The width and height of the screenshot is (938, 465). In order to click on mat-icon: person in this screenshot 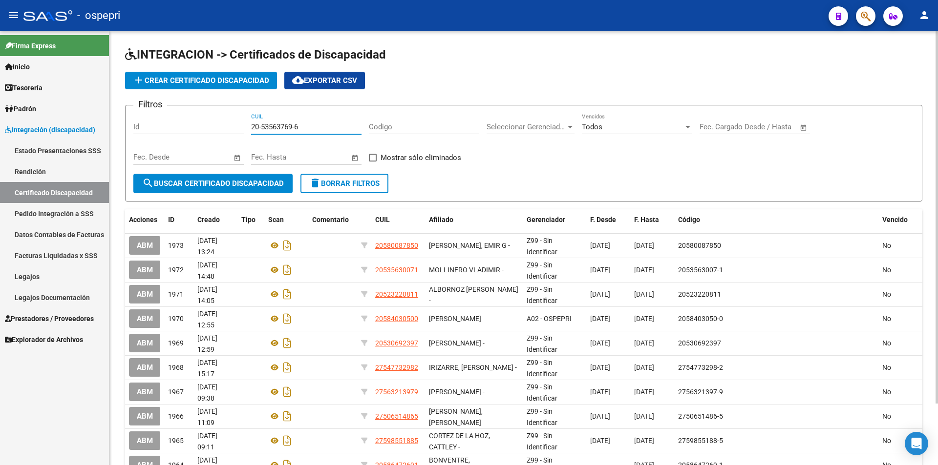, I will do `click(924, 15)`.